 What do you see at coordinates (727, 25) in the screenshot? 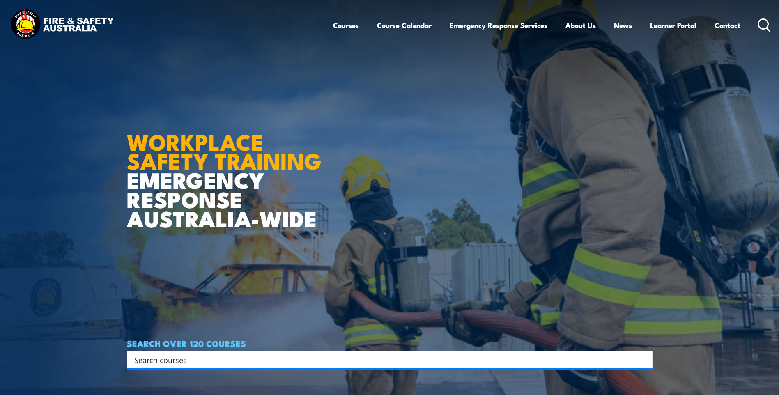
I see `a: Contact` at bounding box center [727, 25].